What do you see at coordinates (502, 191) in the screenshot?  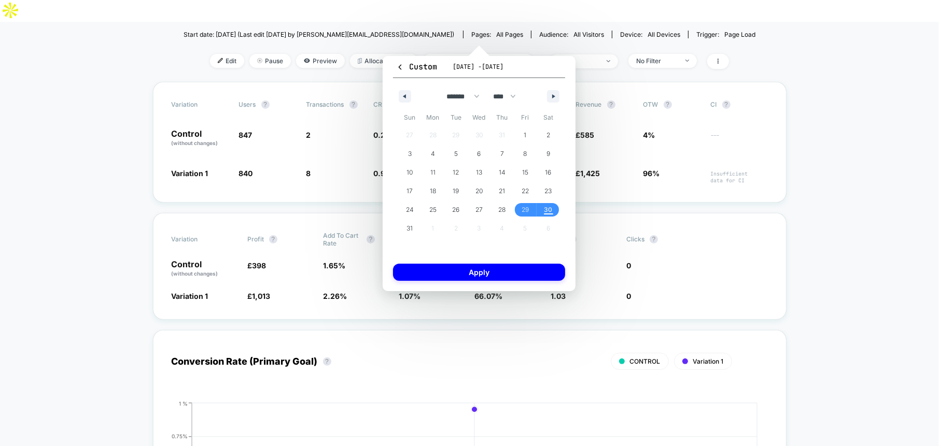 I see `span: 21` at bounding box center [502, 191].